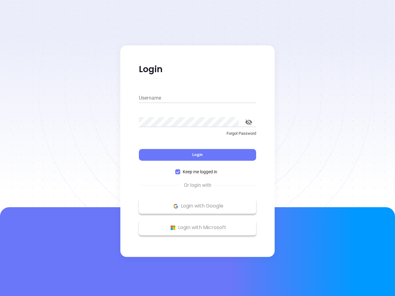 This screenshot has height=296, width=395. Describe the element at coordinates (248, 122) in the screenshot. I see `button: toggle password visibility` at that location.